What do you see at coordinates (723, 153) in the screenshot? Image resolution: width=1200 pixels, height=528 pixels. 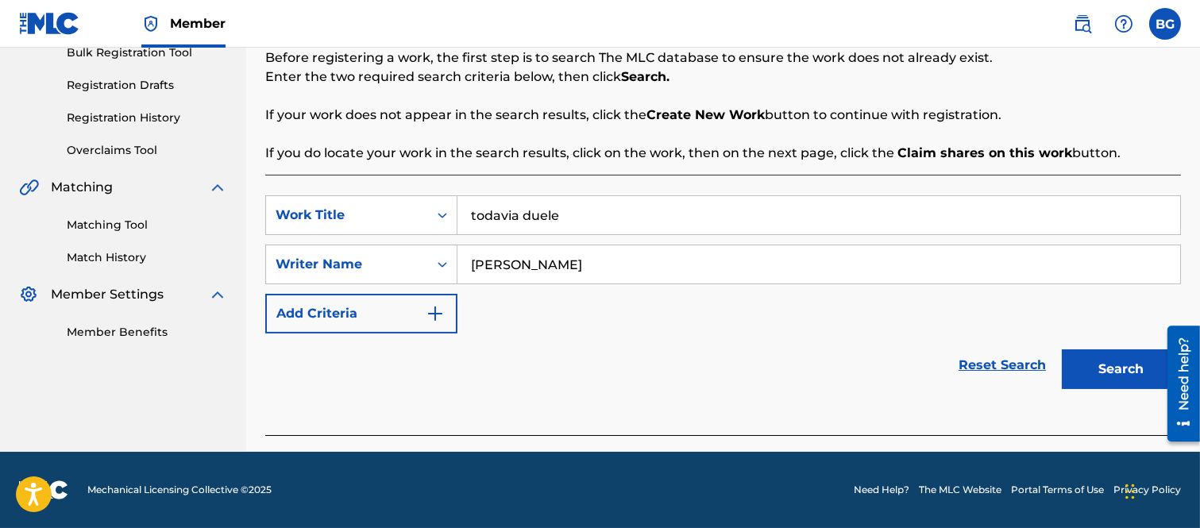 I see `p: If you do locate your work in the search results, click on the work, then on the next page, click...` at bounding box center [723, 153].